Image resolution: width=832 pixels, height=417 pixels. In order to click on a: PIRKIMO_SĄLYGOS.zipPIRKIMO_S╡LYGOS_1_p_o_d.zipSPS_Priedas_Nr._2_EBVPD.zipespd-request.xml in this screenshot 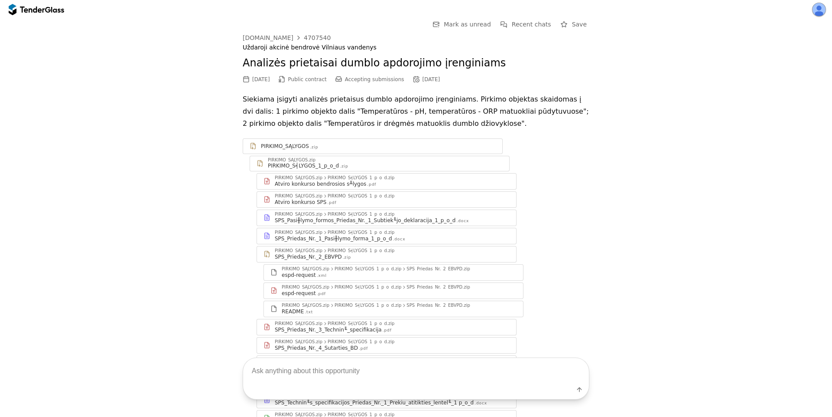, I will do `click(394, 272)`.